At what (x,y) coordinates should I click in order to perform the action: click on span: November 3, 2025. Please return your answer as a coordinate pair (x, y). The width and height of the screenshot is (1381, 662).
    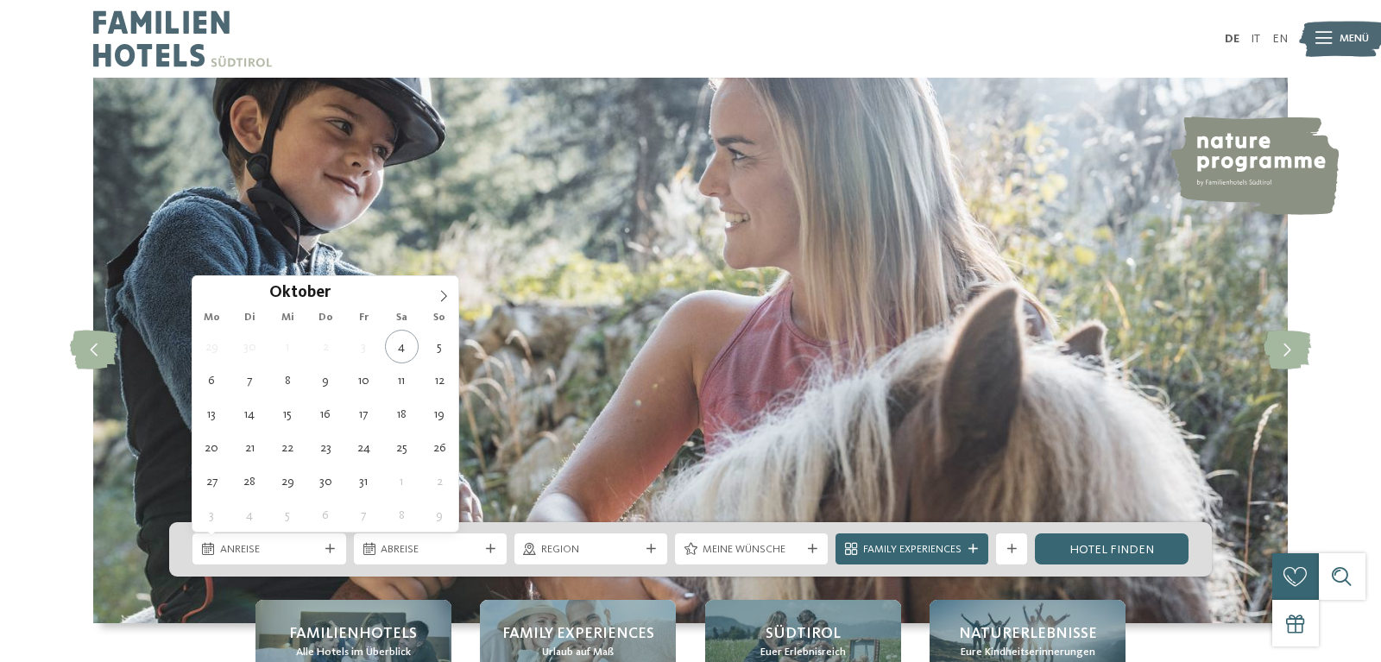
    Looking at the image, I should click on (211, 514).